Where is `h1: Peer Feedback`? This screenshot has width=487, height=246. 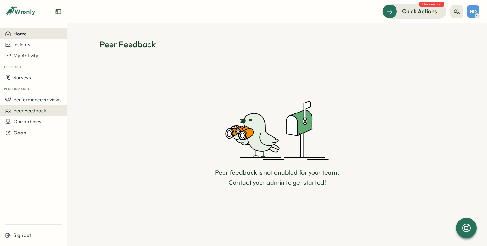 h1: Peer Feedback is located at coordinates (277, 44).